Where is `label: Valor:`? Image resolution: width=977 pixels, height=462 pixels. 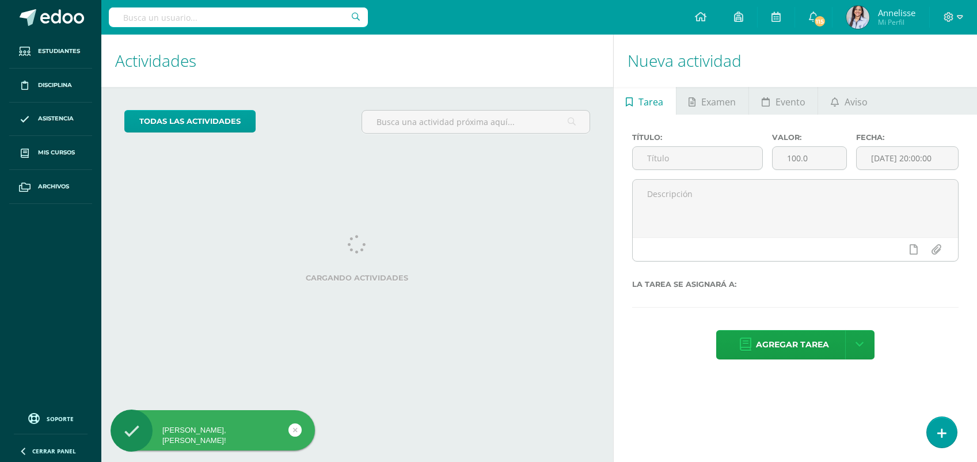 label: Valor: is located at coordinates (810, 137).